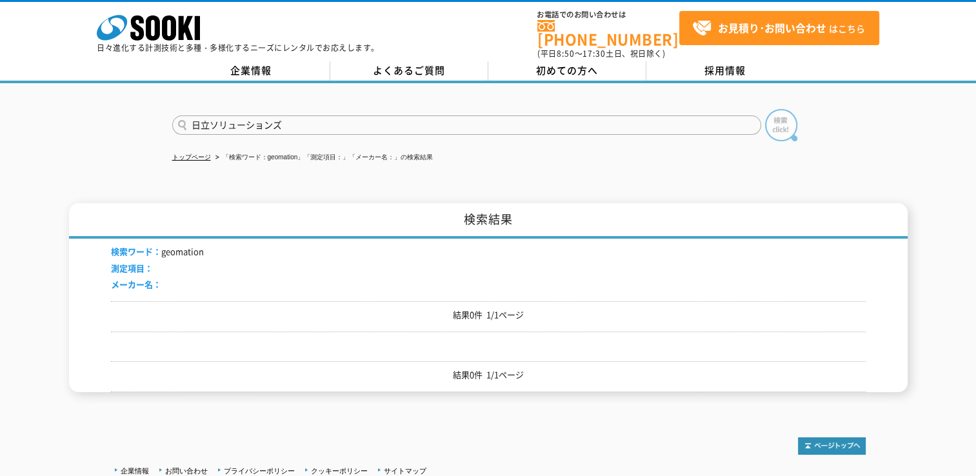 Image resolution: width=976 pixels, height=476 pixels. What do you see at coordinates (488, 221) in the screenshot?
I see `h1: 検索結果` at bounding box center [488, 221].